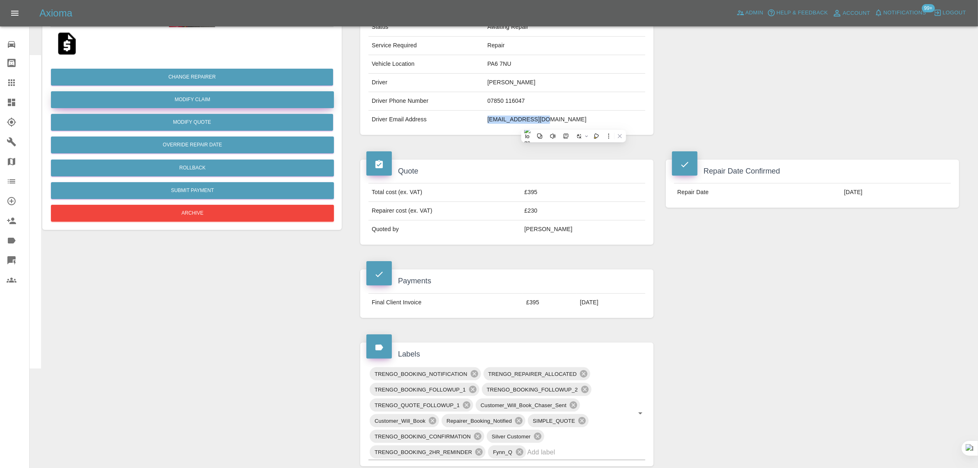 The width and height of the screenshot is (978, 468). Describe the element at coordinates (516, 436) in the screenshot. I see `div: Silver Customer` at that location.